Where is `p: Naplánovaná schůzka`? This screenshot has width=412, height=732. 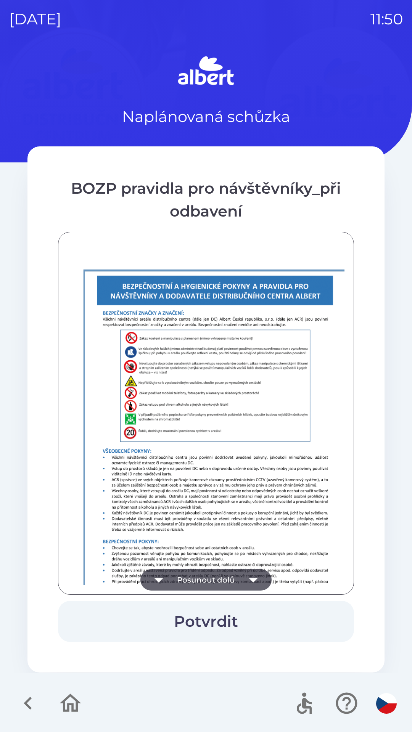 p: Naplánovaná schůzka is located at coordinates (206, 117).